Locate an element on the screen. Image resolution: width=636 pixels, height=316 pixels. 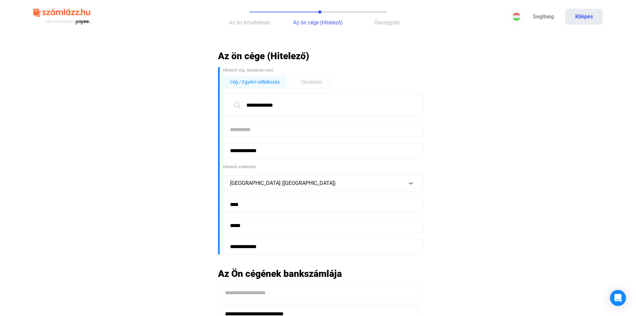
h2: Az ön cége (Hitelező) is located at coordinates (318, 56).